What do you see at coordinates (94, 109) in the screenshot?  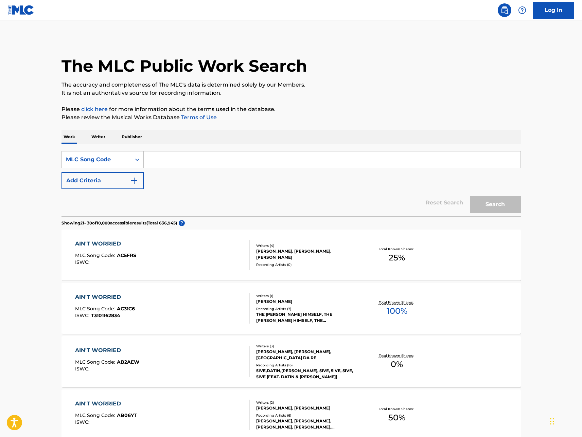 I see `a: click here` at bounding box center [94, 109].